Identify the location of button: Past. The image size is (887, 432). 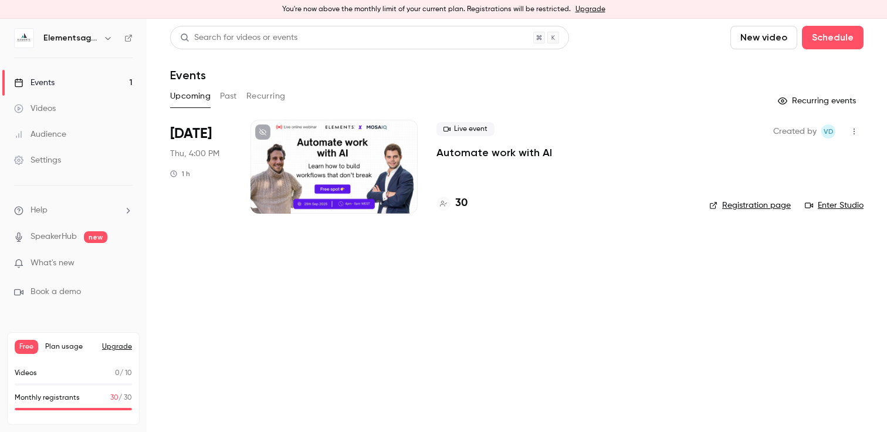
(228, 96).